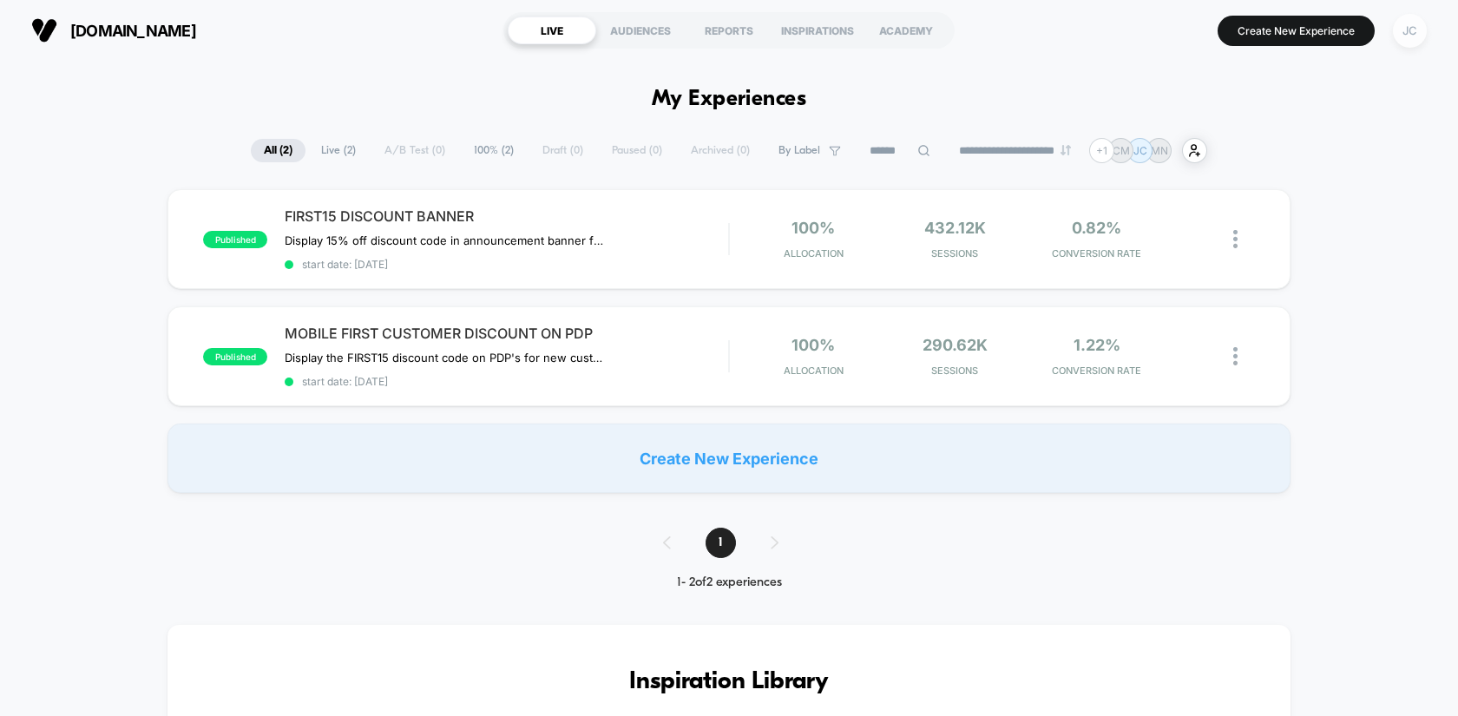 The image size is (1458, 716). What do you see at coordinates (506, 333) in the screenshot?
I see `span: MOBILE FIRST CUSTOMER DISCOUNT ON PDP` at bounding box center [506, 333].